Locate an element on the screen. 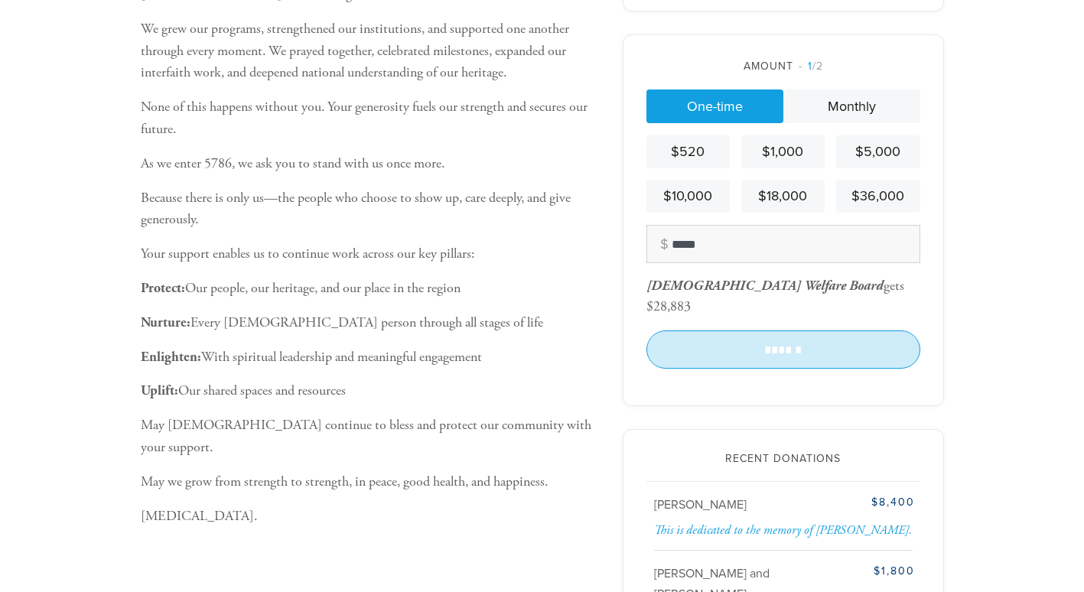  p: As we enter 5786, we ask you to stand with us once more. is located at coordinates (370, 164).